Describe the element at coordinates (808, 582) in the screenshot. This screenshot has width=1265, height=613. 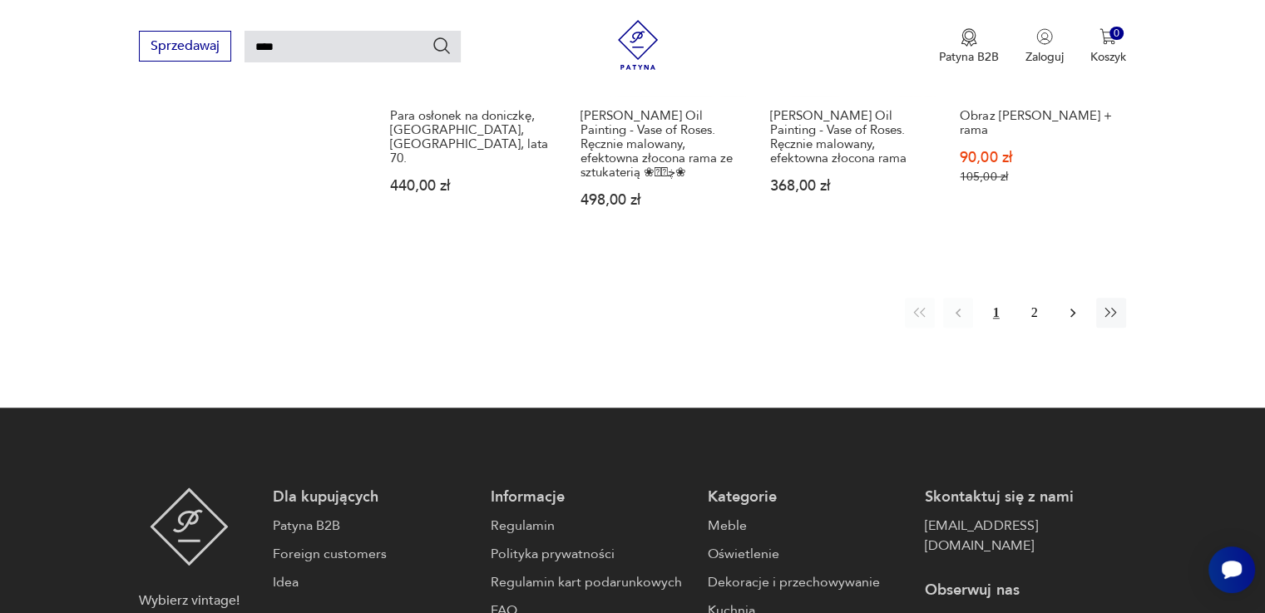
I see `a: Dekoracje i przechowywanie` at that location.